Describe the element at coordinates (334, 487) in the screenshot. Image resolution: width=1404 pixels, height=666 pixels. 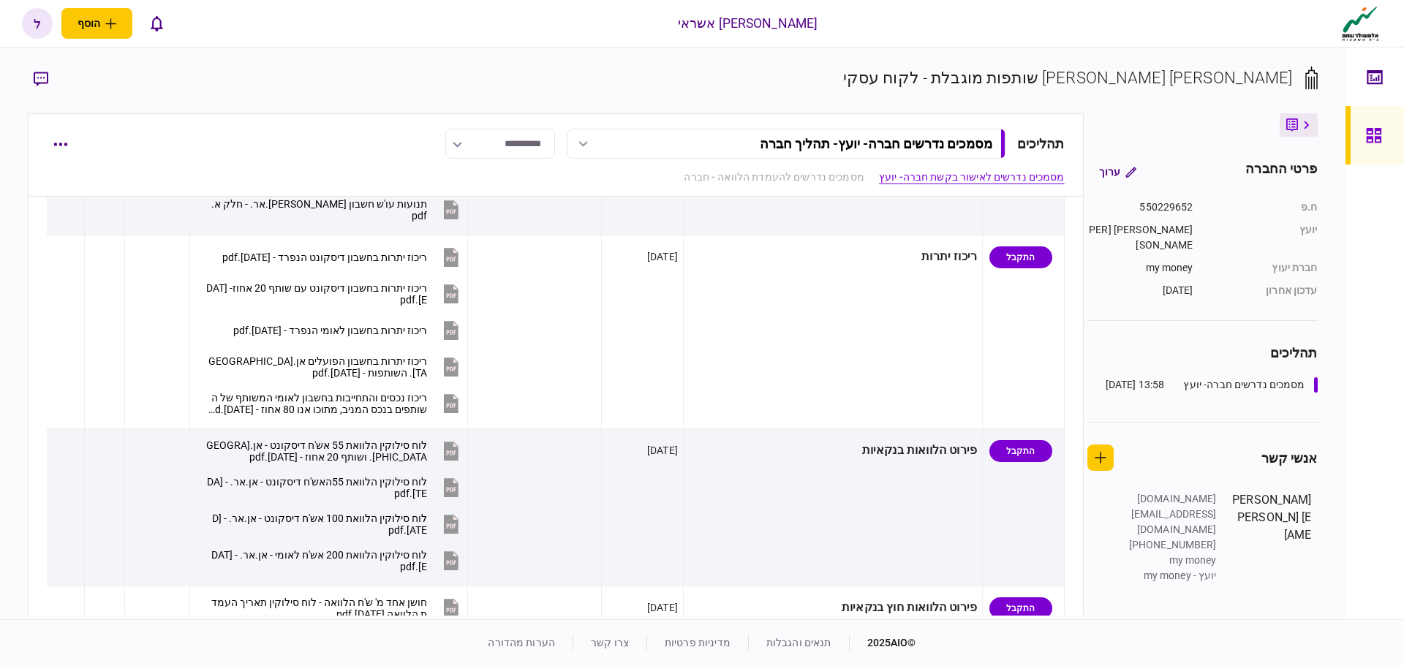
I see `button: לוח סילוקין הלוואת 55האש'ח דיסקונט - אן.אר. - 06.09.2025.pdf` at that location.